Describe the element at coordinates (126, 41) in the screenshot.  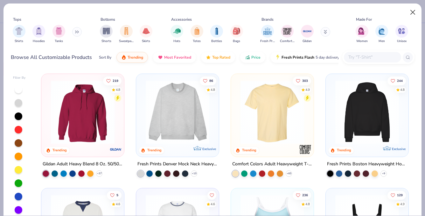
I see `span: Sweatpants` at that location.